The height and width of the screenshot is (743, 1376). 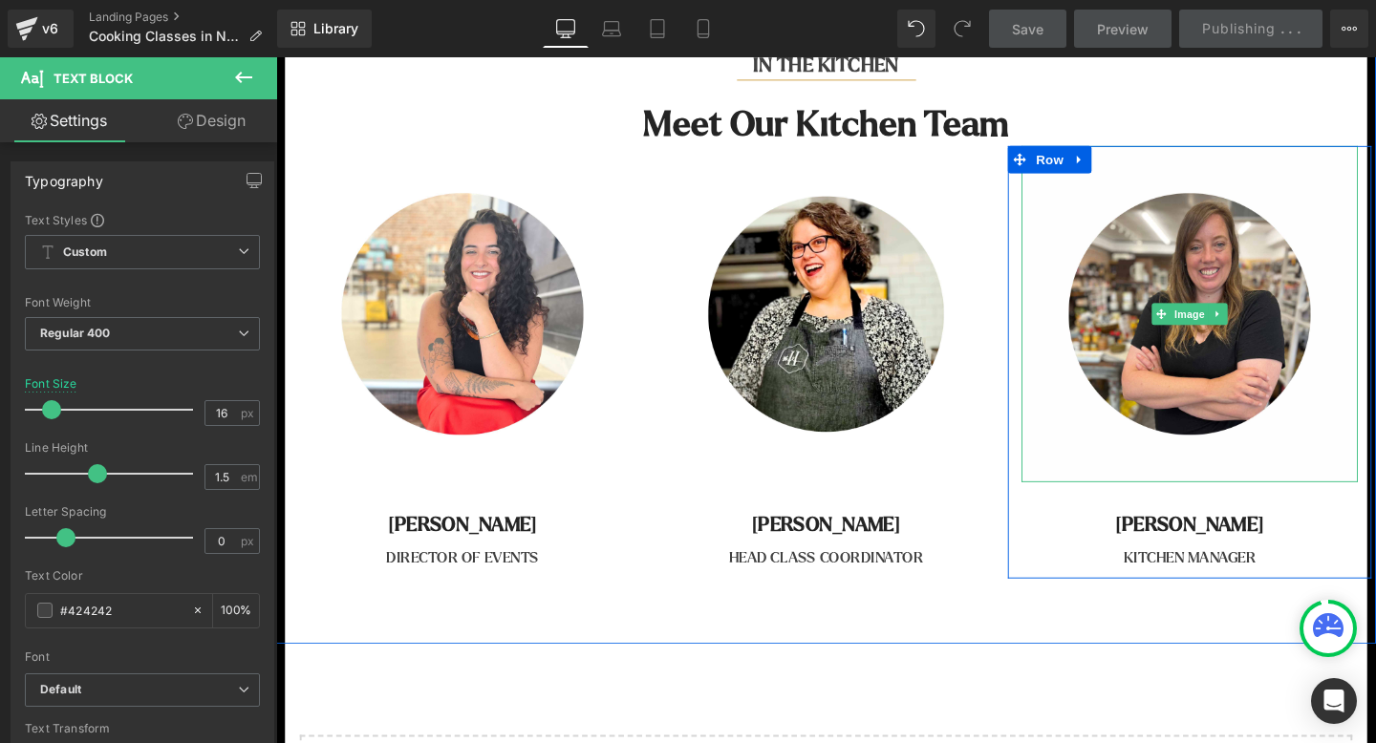 What do you see at coordinates (211, 120) in the screenshot?
I see `a: Design` at bounding box center [211, 120].